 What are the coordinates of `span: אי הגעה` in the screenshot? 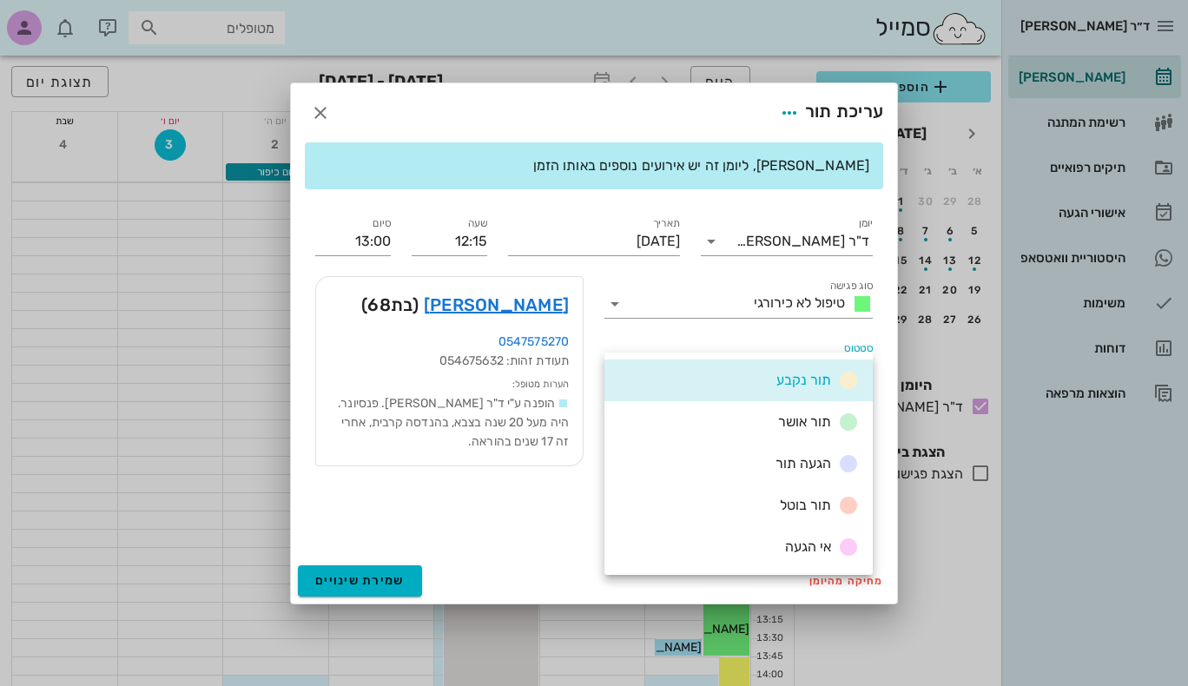 It's located at (808, 546).